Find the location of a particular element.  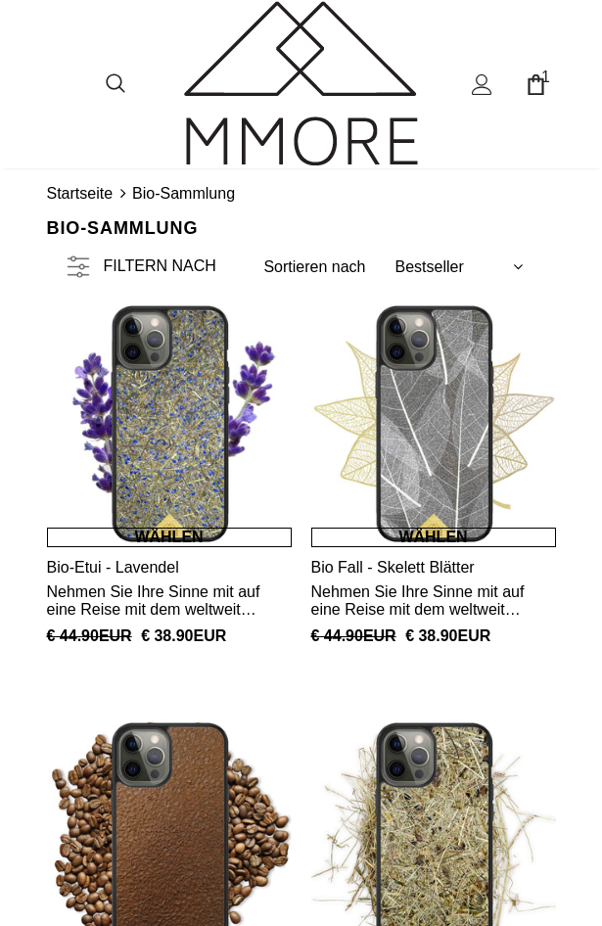

a: Startseite is located at coordinates (80, 194).